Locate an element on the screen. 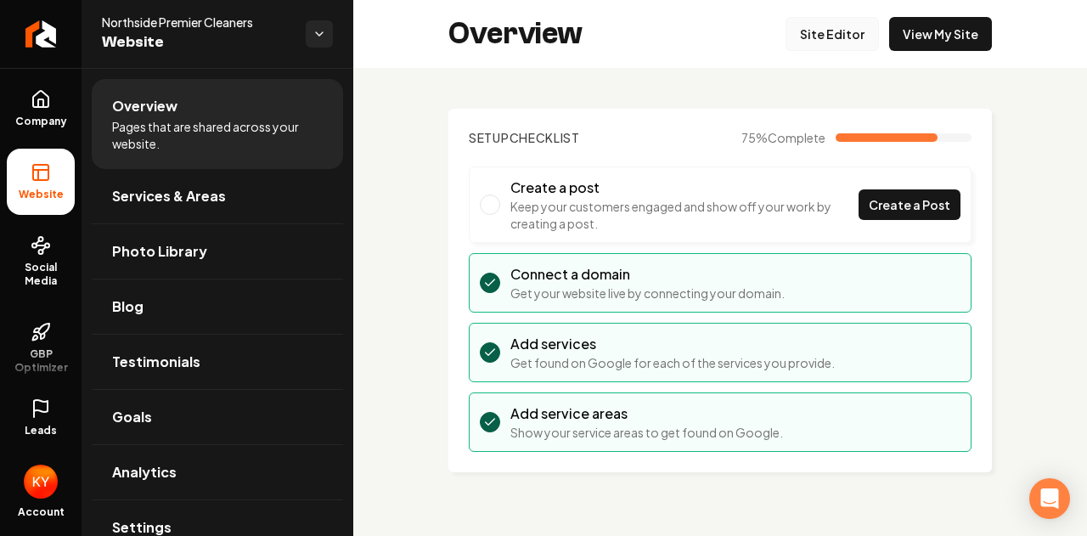 This screenshot has height=536, width=1087. a: Blog is located at coordinates (217, 307).